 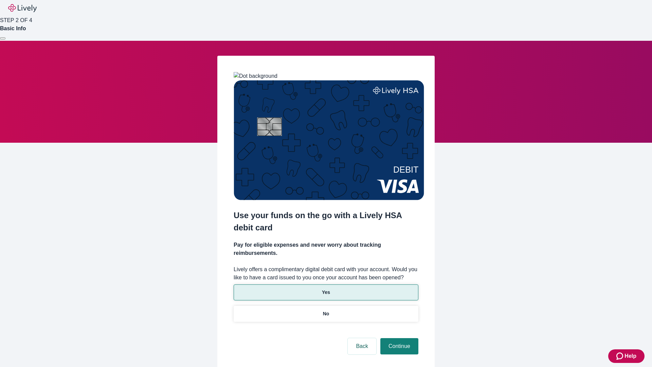 I want to click on button: Continue, so click(x=400, y=346).